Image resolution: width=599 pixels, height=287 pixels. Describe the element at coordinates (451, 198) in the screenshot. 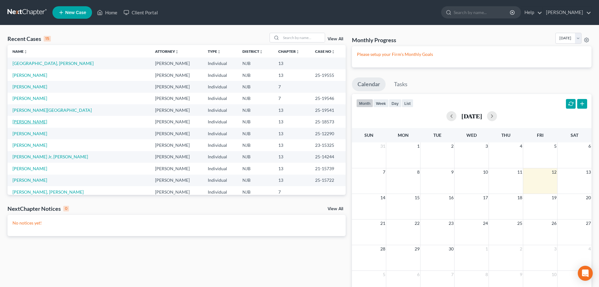

I see `span: 16` at that location.